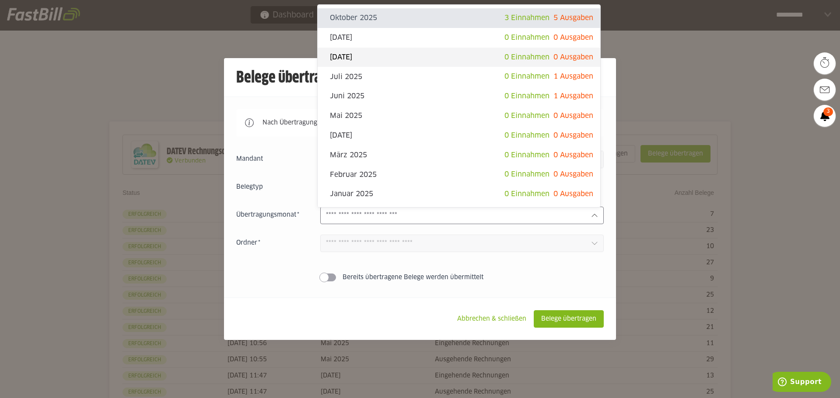 The height and width of the screenshot is (398, 840). Describe the element at coordinates (824, 116) in the screenshot. I see `a: 3` at that location.